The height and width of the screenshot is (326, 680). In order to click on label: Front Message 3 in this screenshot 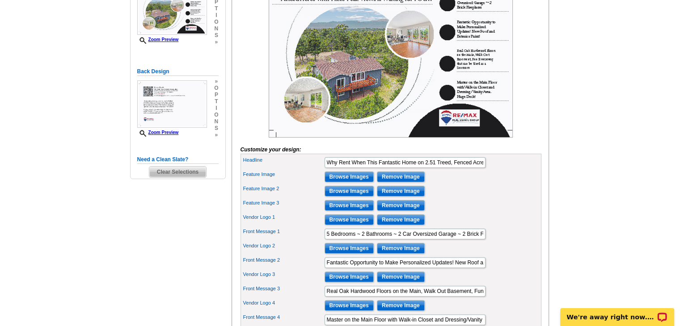, I will do `click(284, 289)`.